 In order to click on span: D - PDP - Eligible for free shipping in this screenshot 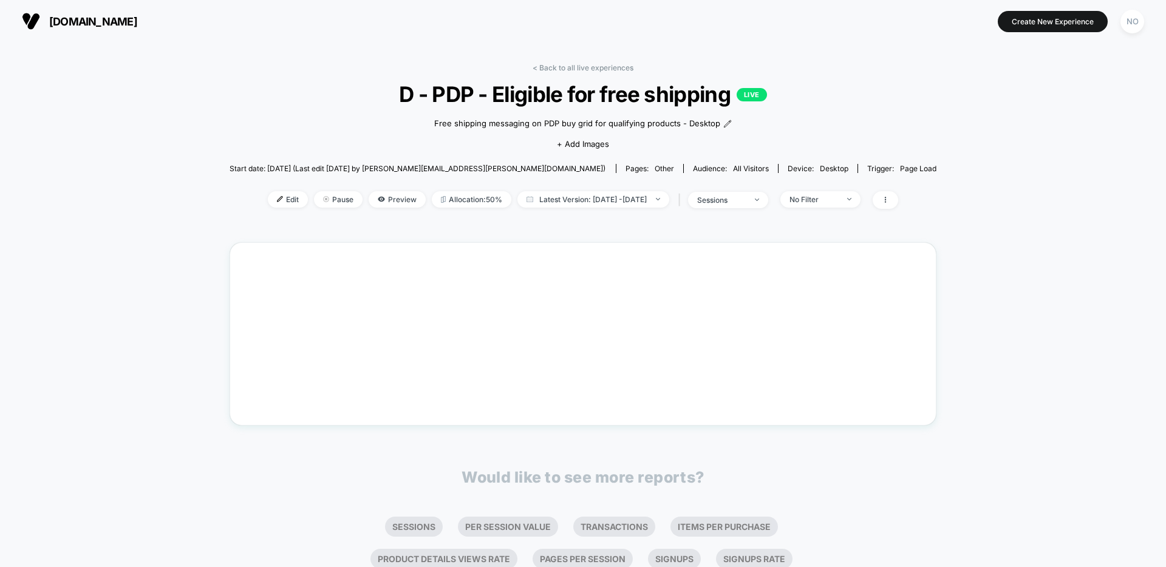, I will do `click(583, 94)`.